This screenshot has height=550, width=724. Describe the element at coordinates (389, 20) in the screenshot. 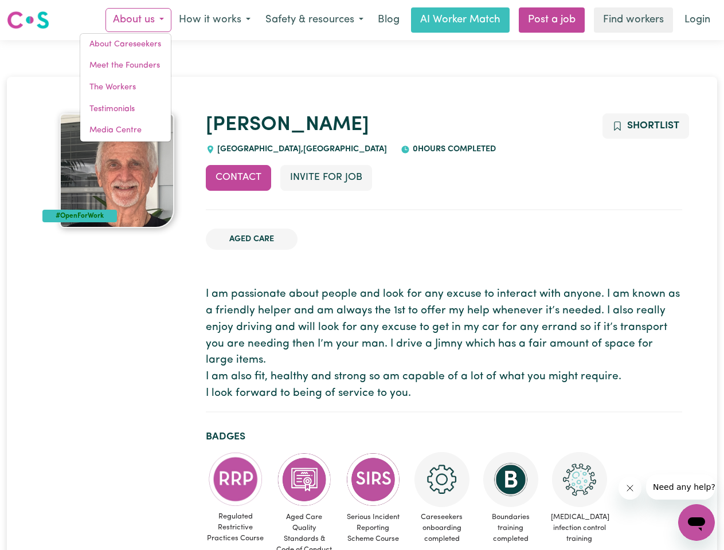

I see `a: Blog` at that location.